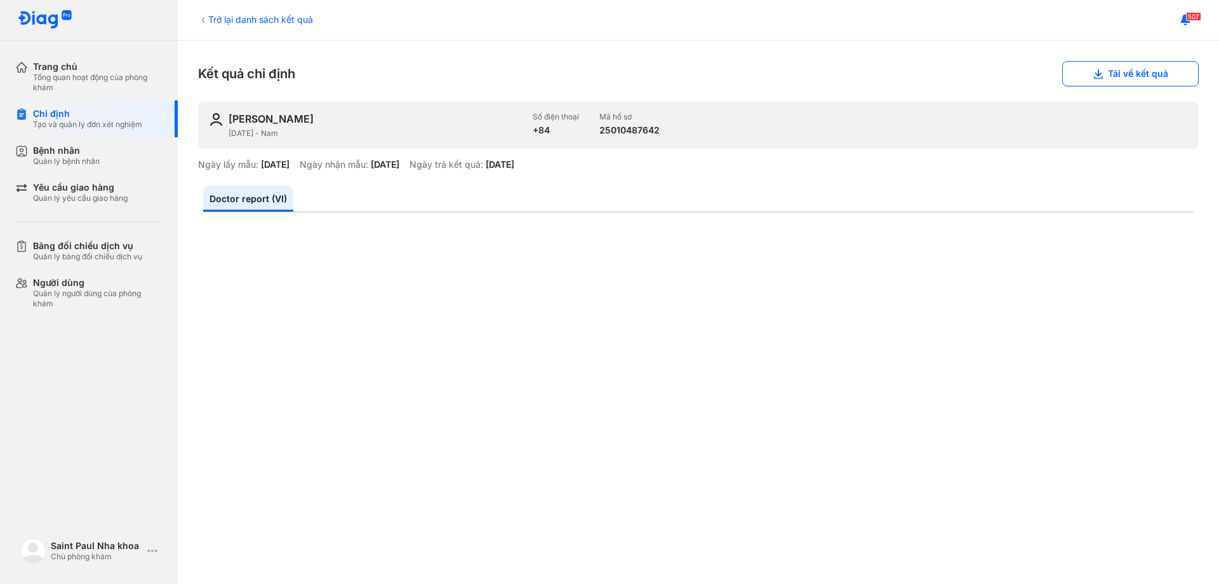  Describe the element at coordinates (88, 246) in the screenshot. I see `div: Bảng đối chiếu dịch vụ` at that location.